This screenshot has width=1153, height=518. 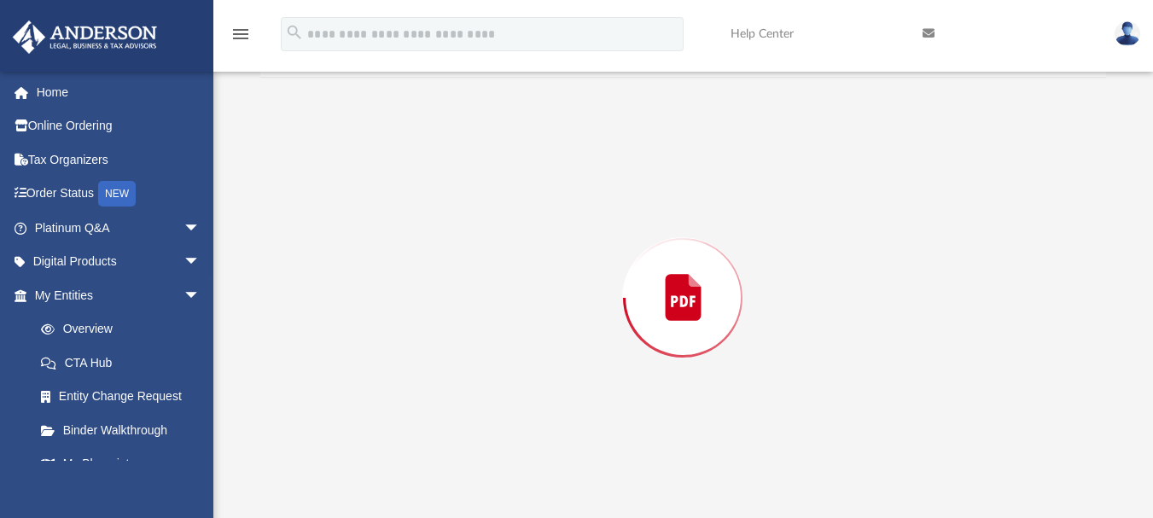 What do you see at coordinates (125, 430) in the screenshot?
I see `a: Binder Walkthrough` at bounding box center [125, 430].